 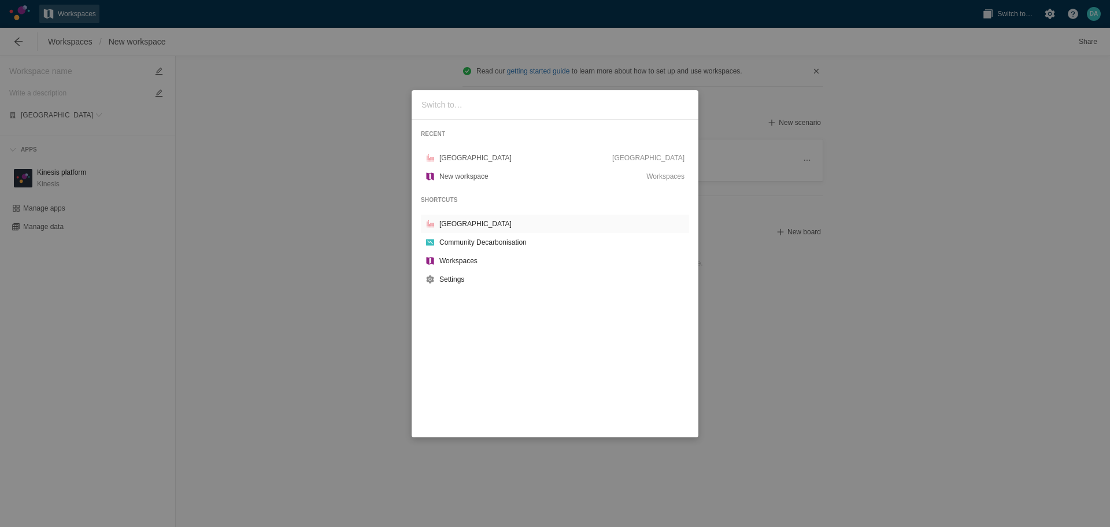 What do you see at coordinates (562, 261) in the screenshot?
I see `div: Workspaces` at bounding box center [562, 261].